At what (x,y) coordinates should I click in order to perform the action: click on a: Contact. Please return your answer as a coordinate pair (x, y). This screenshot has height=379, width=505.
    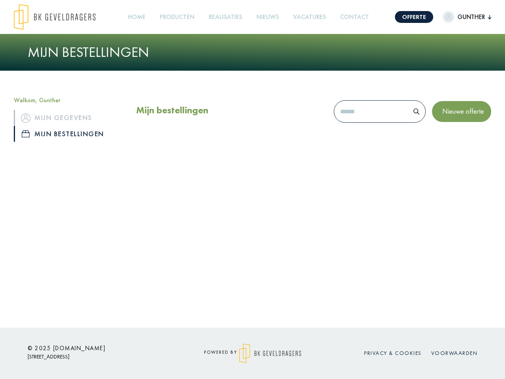
    Looking at the image, I should click on (354, 17).